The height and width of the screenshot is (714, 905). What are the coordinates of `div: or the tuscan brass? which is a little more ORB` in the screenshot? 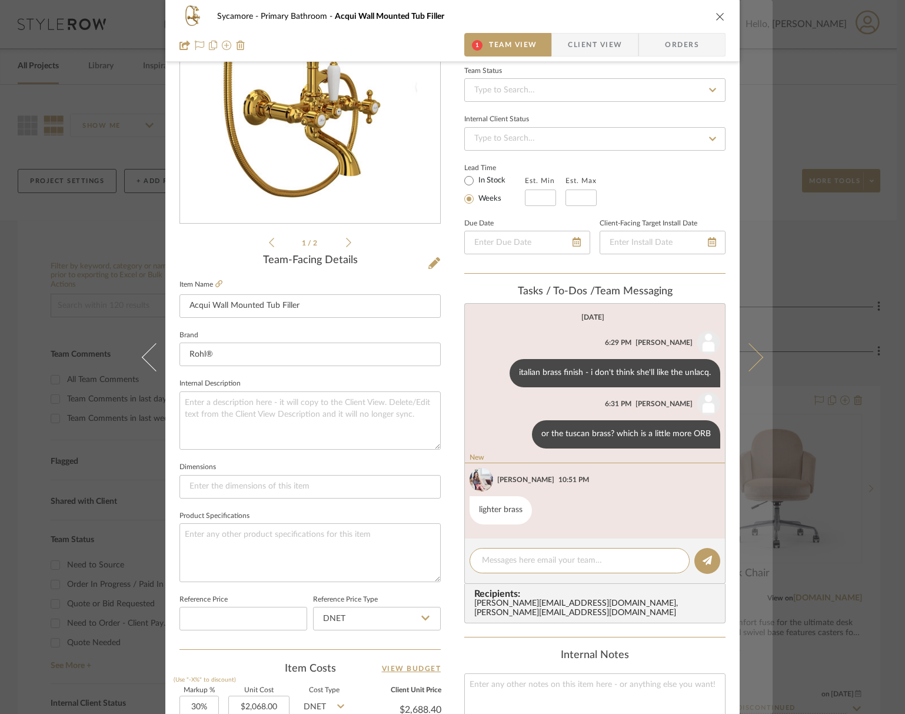 It's located at (626, 434).